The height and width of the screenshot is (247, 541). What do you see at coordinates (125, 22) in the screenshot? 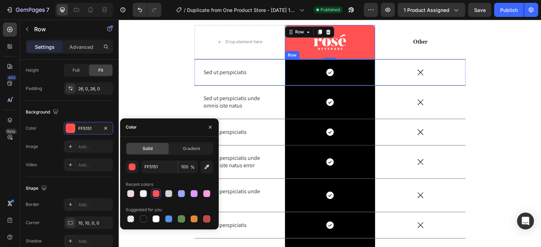
I see `div: Drop element here` at bounding box center [125, 22].